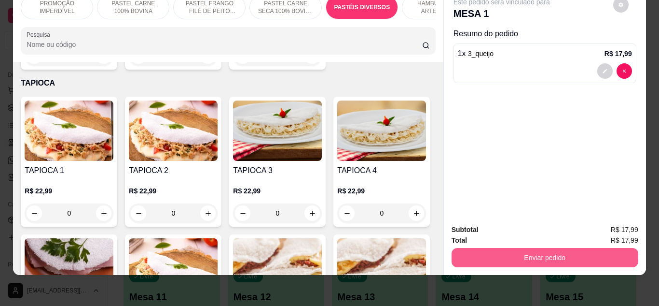 This screenshot has width=659, height=306. Describe the element at coordinates (545, 34) in the screenshot. I see `p: Resumo do pedido` at that location.